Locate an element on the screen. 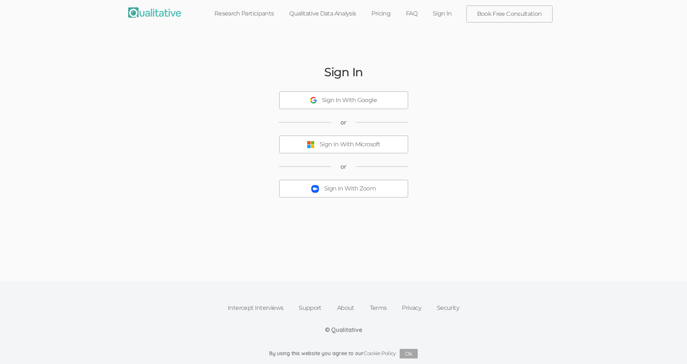 The width and height of the screenshot is (687, 364). a: Research Participants is located at coordinates (244, 14).